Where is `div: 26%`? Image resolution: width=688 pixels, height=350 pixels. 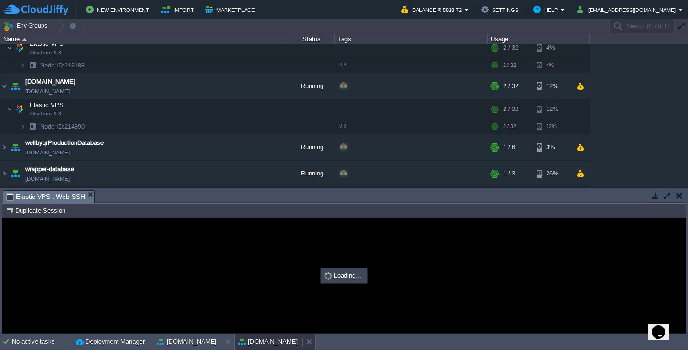 div: 26% is located at coordinates (552, 173).